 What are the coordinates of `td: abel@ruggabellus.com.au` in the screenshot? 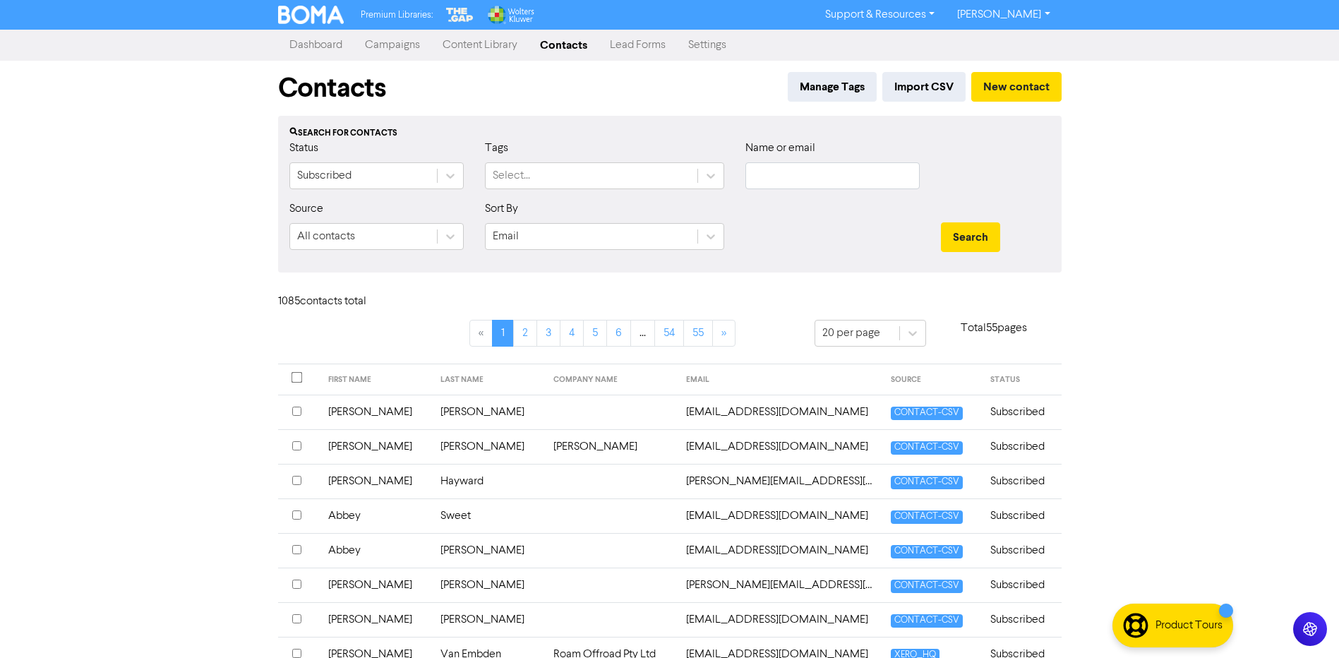 It's located at (780, 584).